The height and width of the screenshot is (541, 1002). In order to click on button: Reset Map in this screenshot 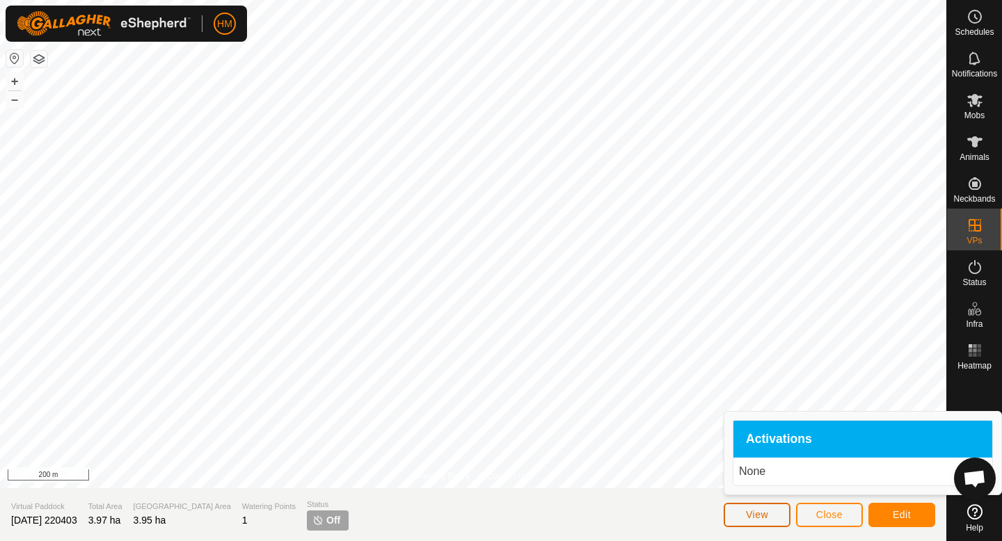, I will do `click(15, 58)`.